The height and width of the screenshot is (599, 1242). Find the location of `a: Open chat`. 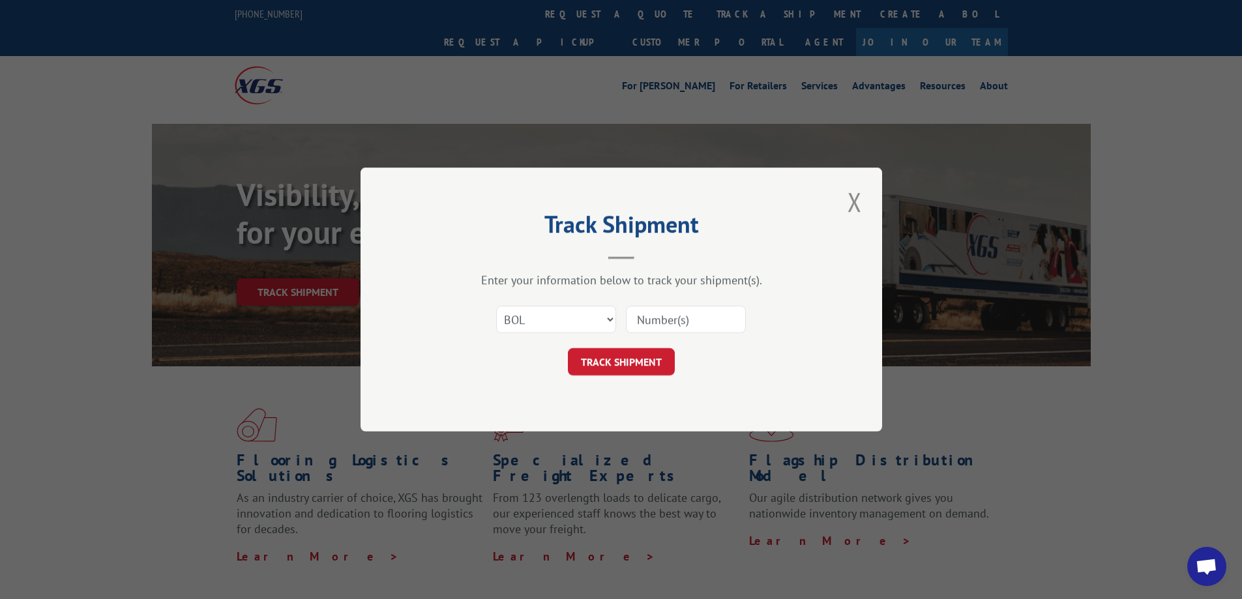

a: Open chat is located at coordinates (1207, 567).